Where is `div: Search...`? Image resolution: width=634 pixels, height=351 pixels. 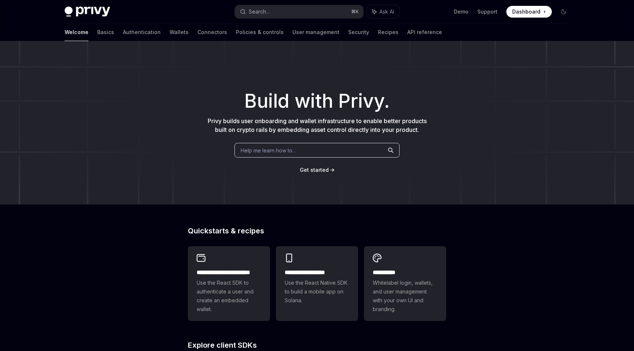 div: Search... is located at coordinates (259, 12).